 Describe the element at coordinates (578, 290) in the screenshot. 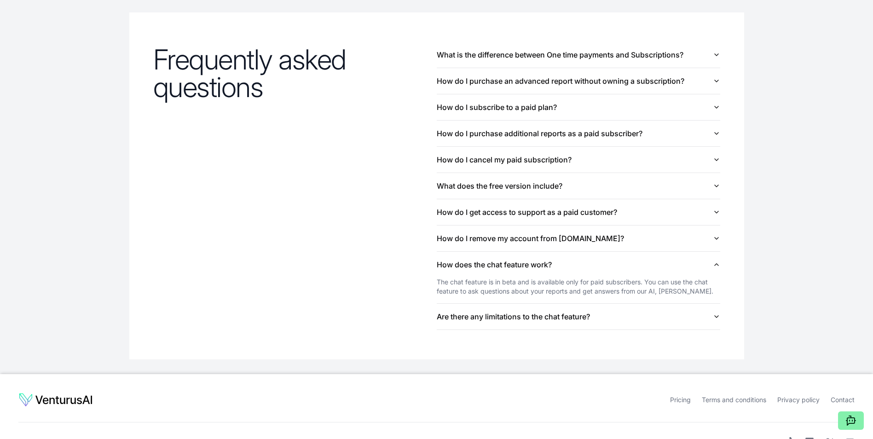

I see `div: How does the chat feature work?` at that location.